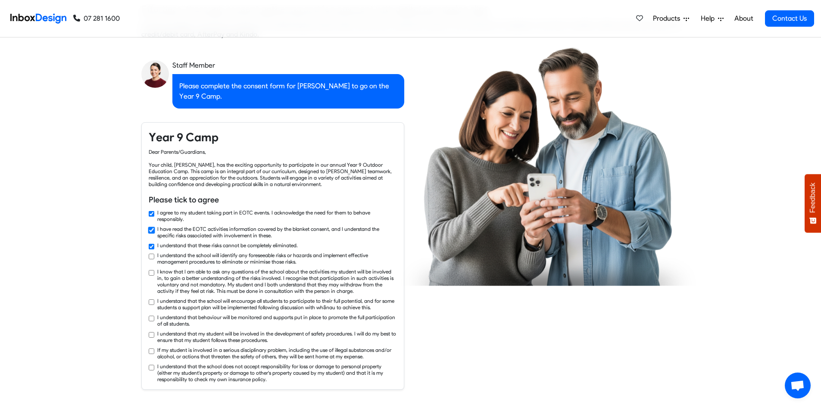  I want to click on label: I know that I am able to ask any questions of the school about the activities my student will be ..., so click(277, 281).